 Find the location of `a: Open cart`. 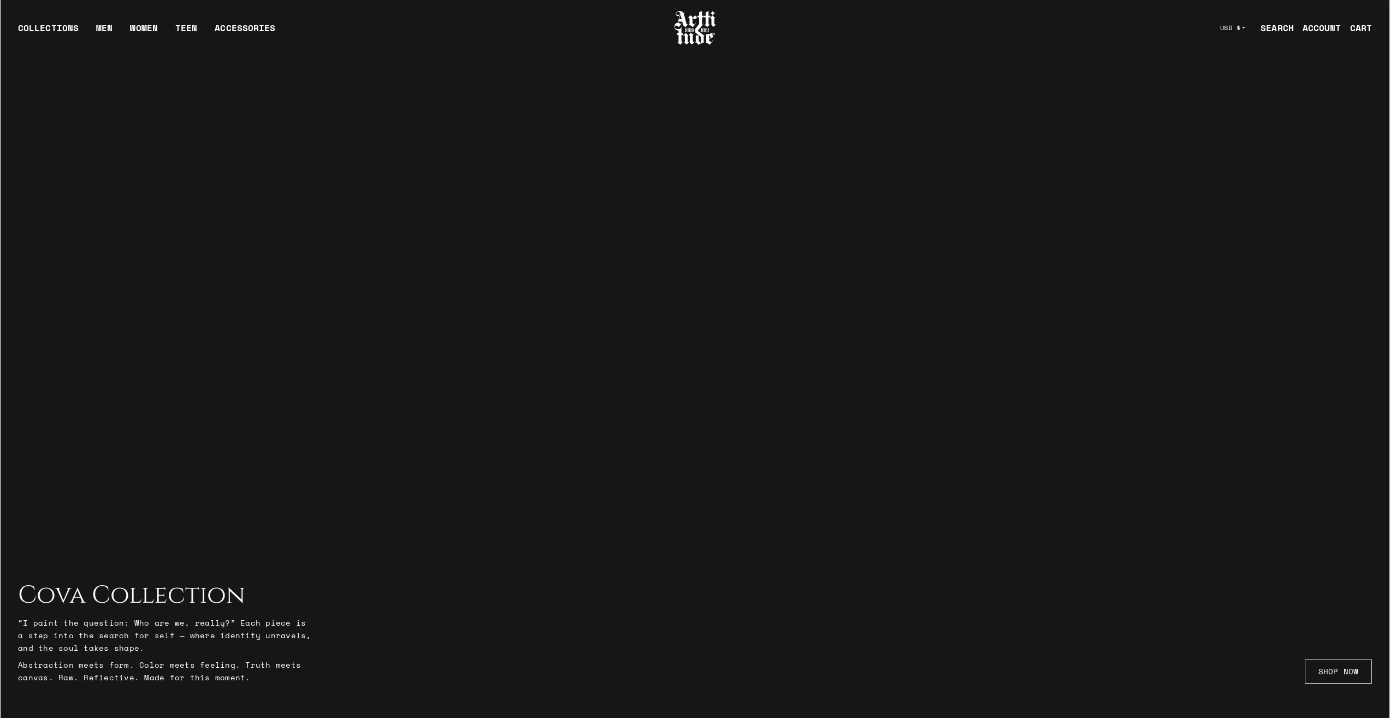

a: Open cart is located at coordinates (1356, 28).